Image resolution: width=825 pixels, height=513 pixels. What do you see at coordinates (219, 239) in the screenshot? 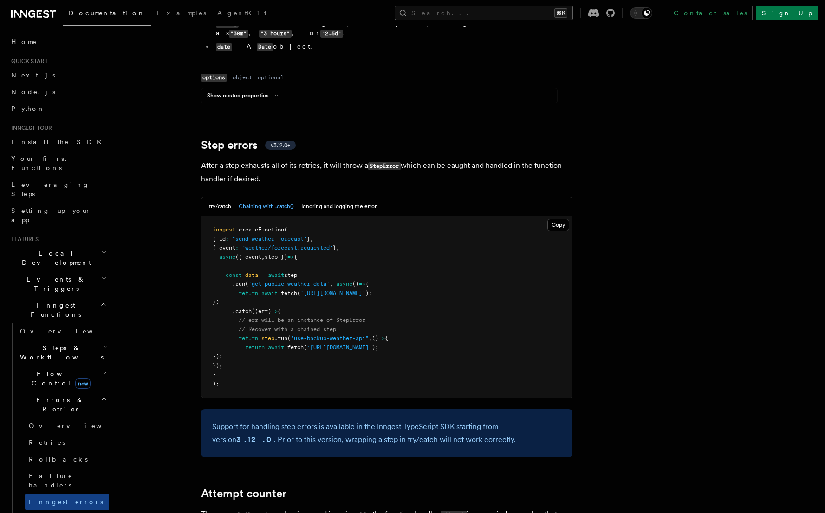
I see `span: { id` at bounding box center [219, 239].